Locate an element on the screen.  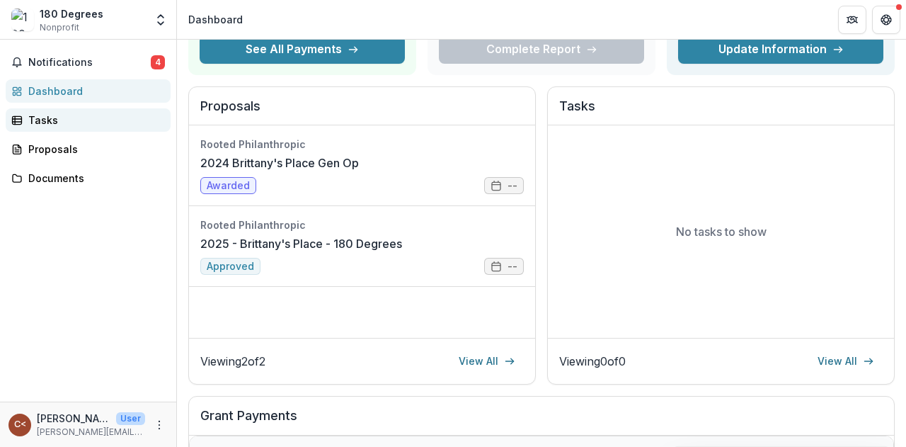
nav: breadcrumb is located at coordinates (215, 19).